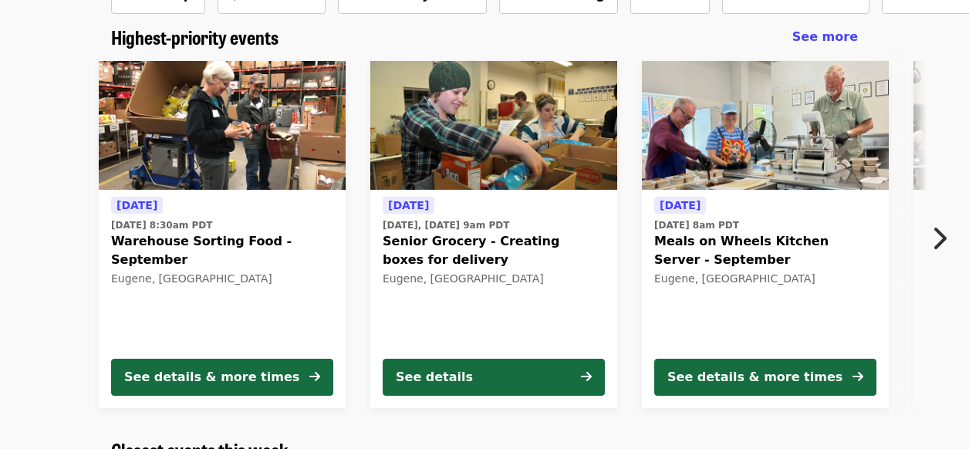 This screenshot has width=969, height=449. What do you see at coordinates (434, 377) in the screenshot?
I see `div: See details` at bounding box center [434, 377].